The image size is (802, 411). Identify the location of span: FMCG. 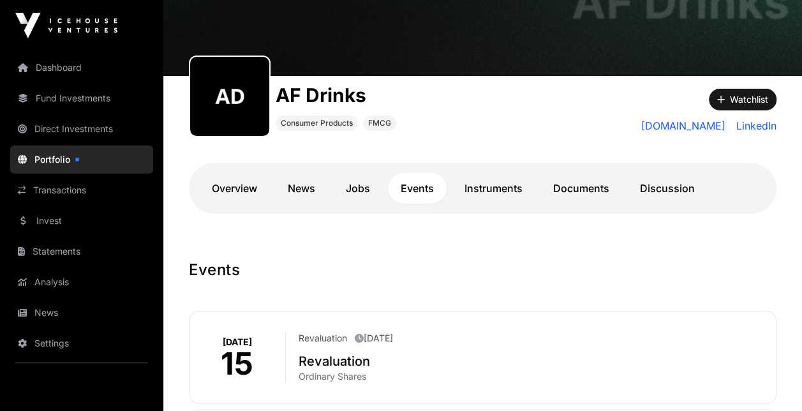
(380, 123).